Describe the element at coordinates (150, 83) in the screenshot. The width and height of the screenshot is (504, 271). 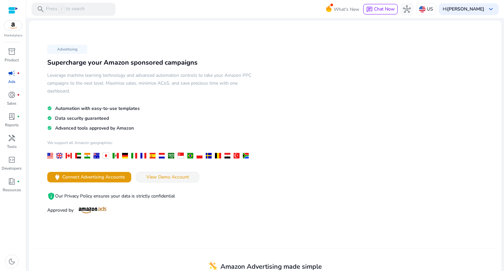
I see `h5: Leverage machine learning technology and advanced automation controls to take your Amazon PPC cam...` at that location.